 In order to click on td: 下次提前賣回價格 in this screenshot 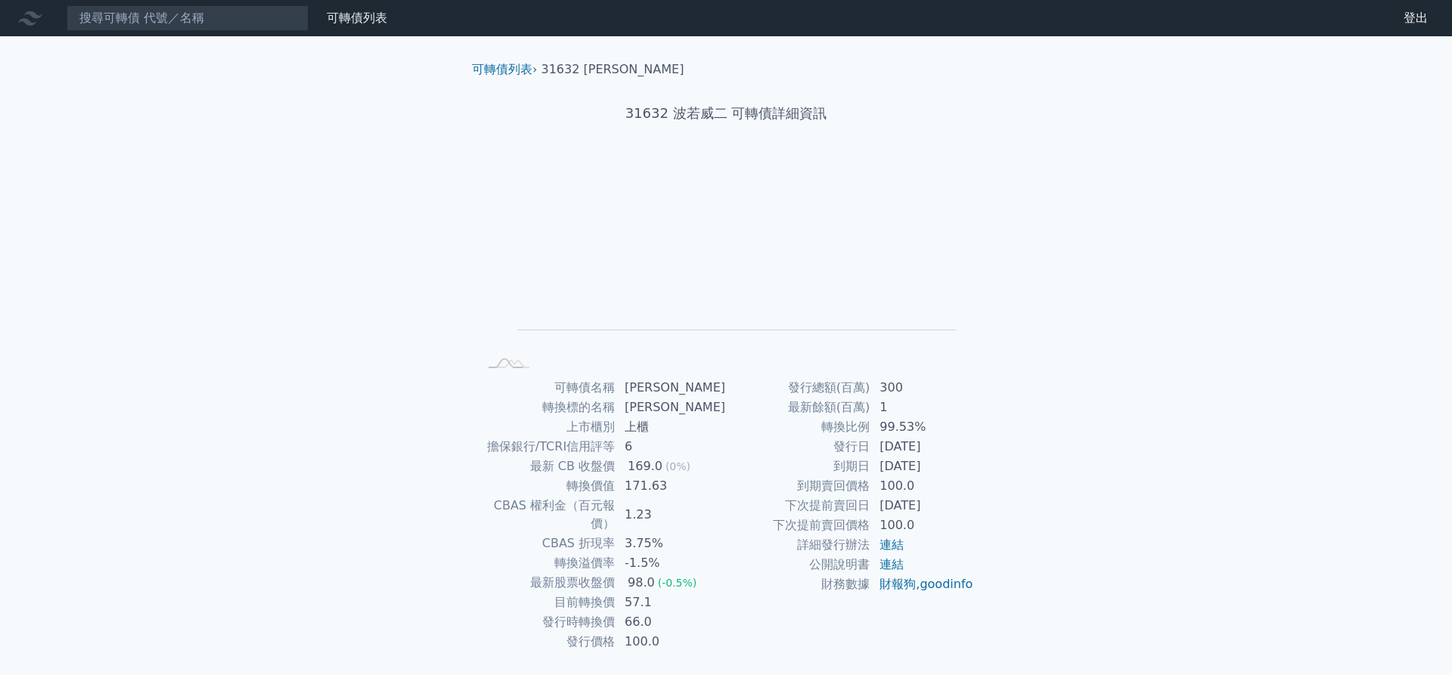, I will do `click(798, 526)`.